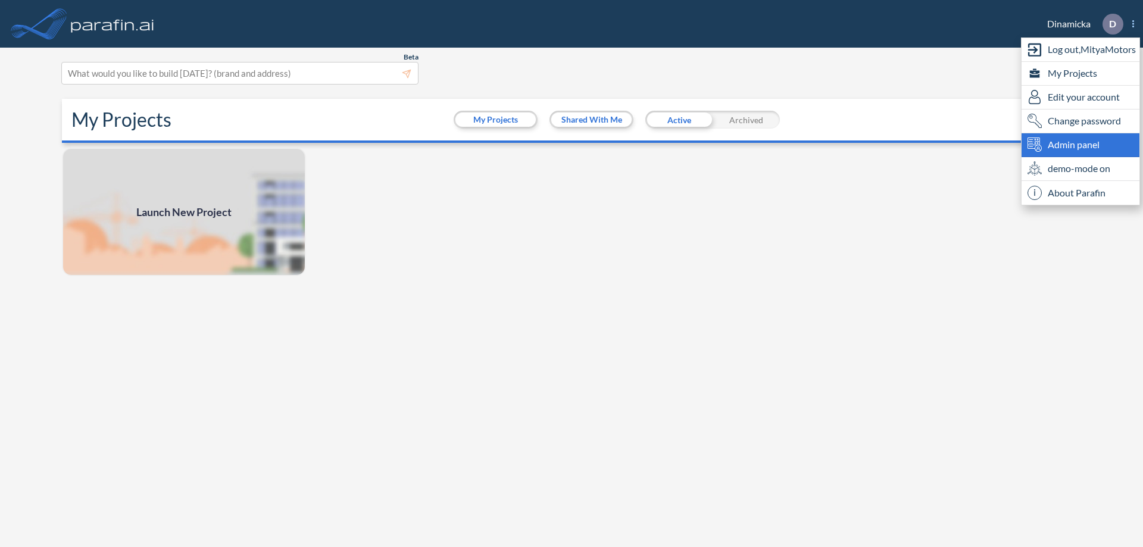  I want to click on span: Edit your account, so click(1084, 97).